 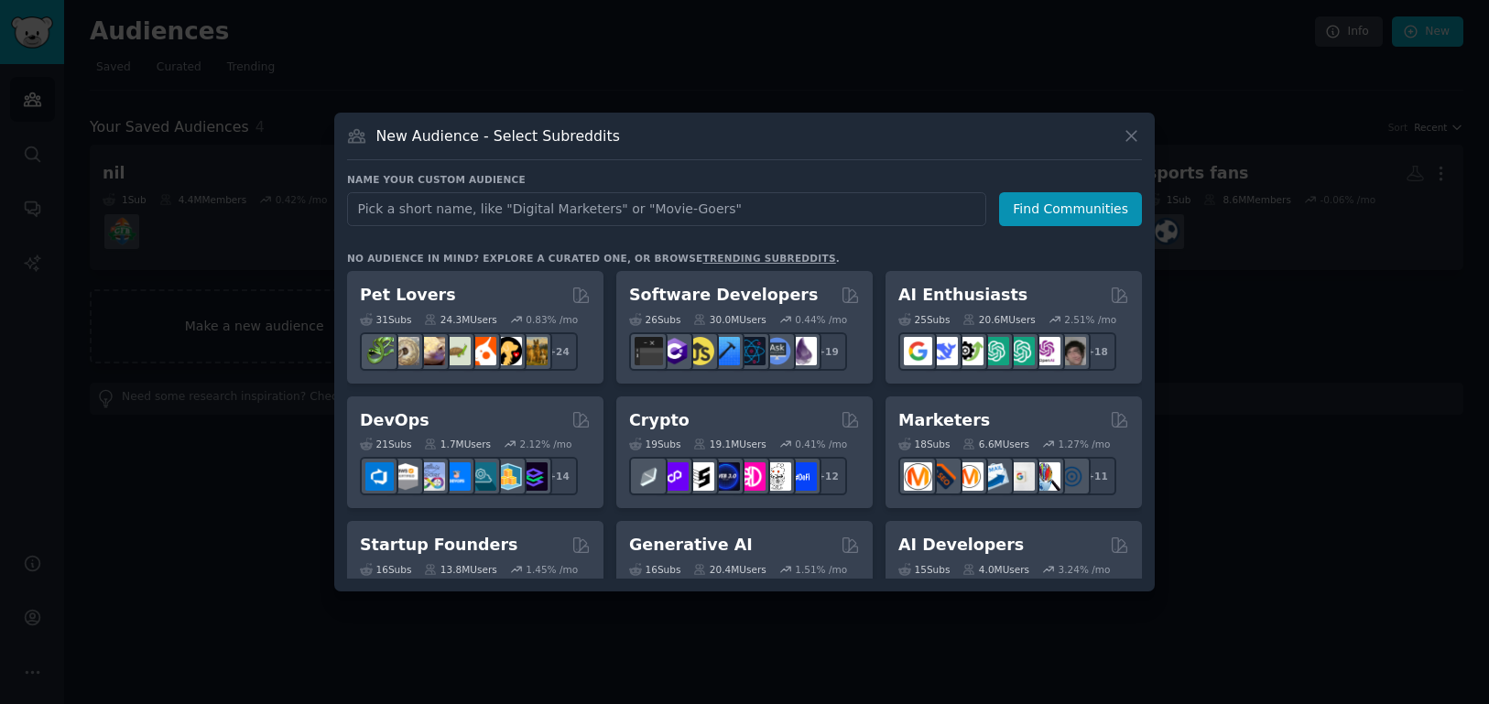 What do you see at coordinates (655, 320) in the screenshot?
I see `div: 26 Sub s` at bounding box center [655, 320].